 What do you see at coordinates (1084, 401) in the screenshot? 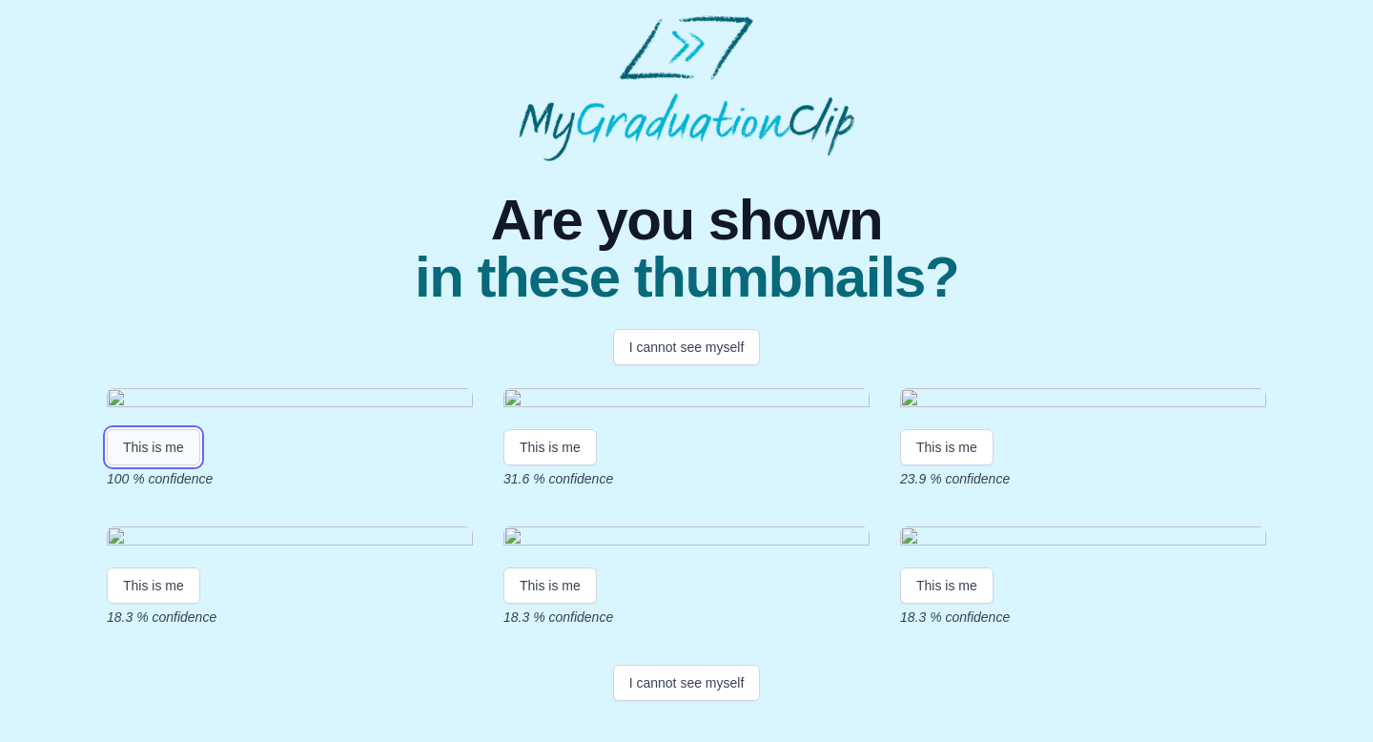
I see `img: 6a77cb72d6365163f6952b6da819a22df1c21867.gif` at bounding box center [1084, 401].